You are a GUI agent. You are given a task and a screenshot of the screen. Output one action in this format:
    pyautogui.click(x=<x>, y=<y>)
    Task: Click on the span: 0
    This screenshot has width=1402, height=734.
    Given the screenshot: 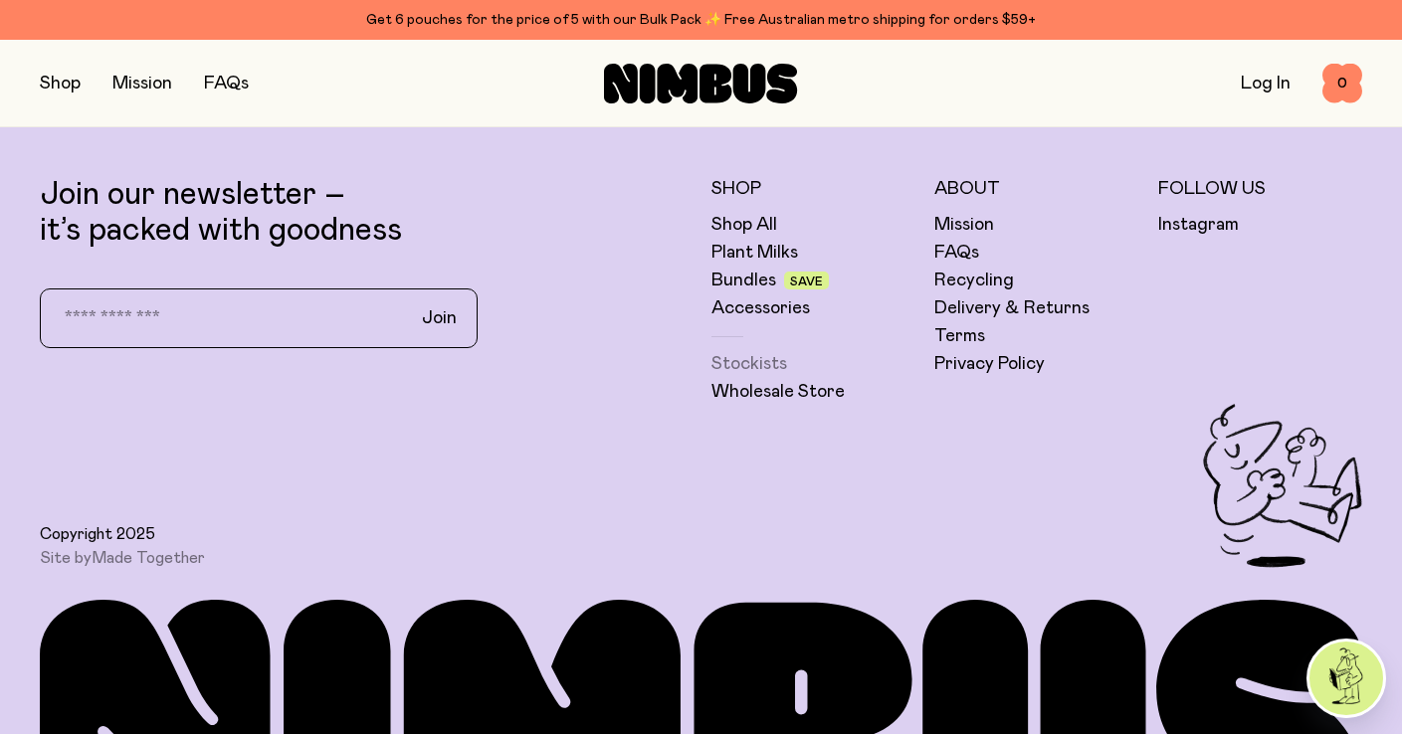 What is the action you would take?
    pyautogui.click(x=1342, y=84)
    